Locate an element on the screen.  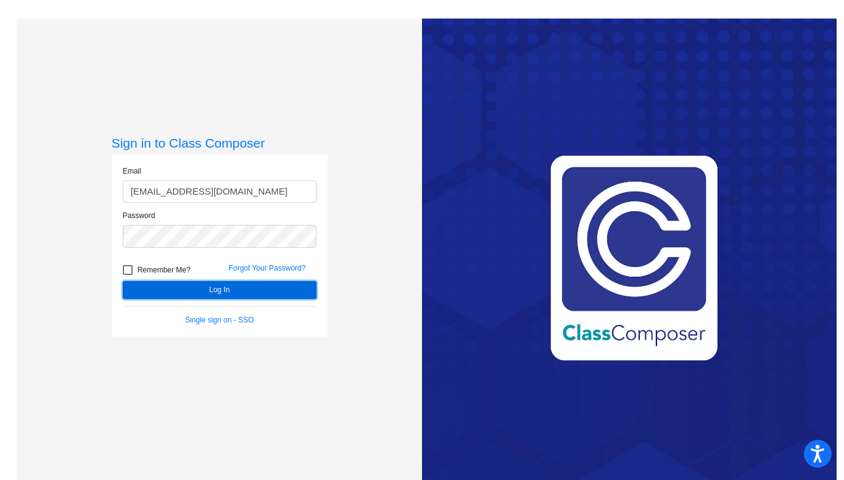
label: Email is located at coordinates (132, 171).